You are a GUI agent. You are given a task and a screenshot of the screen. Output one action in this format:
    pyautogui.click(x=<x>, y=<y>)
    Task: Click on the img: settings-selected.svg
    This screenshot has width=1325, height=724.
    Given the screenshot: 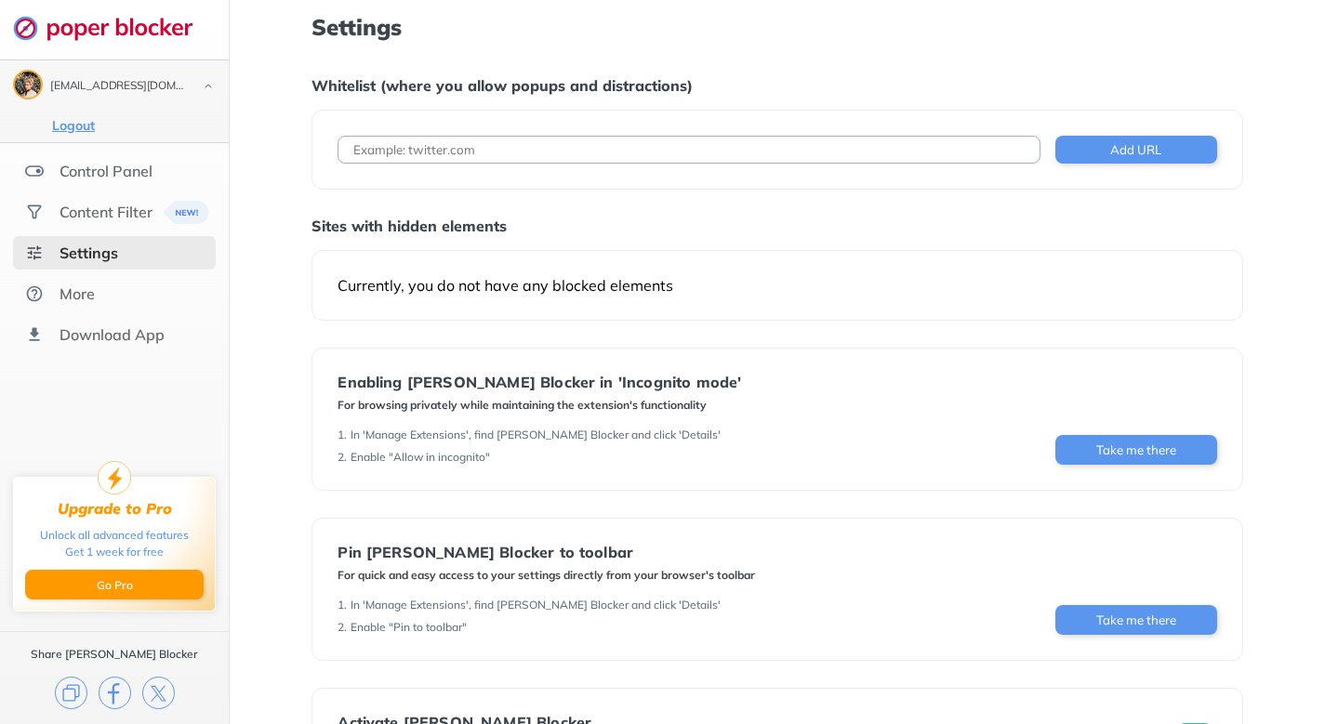 What is the action you would take?
    pyautogui.click(x=34, y=253)
    